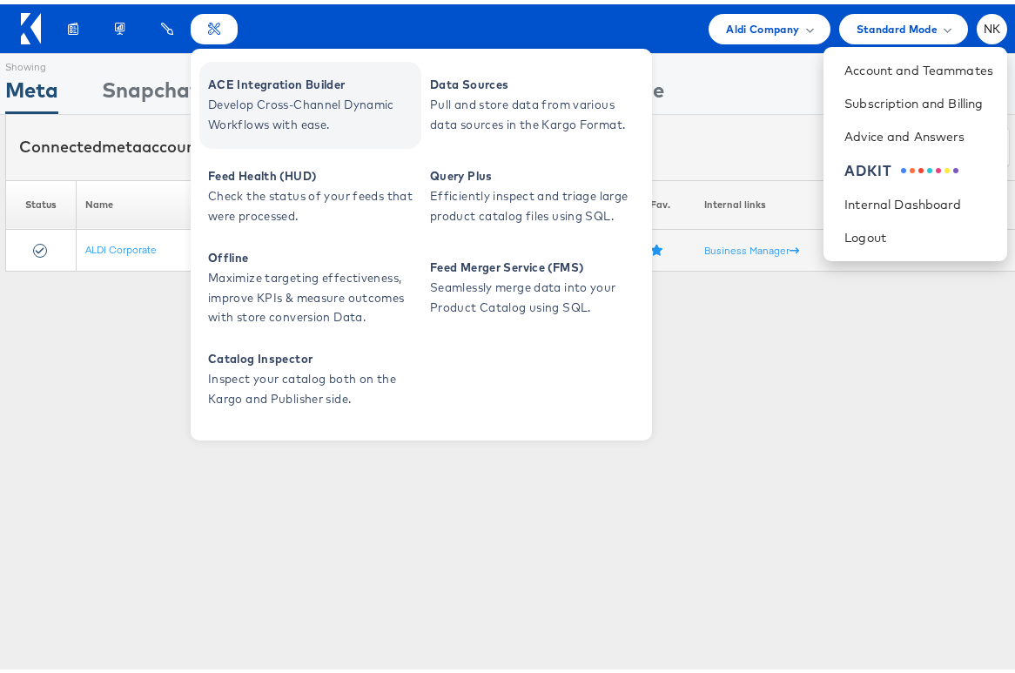 The width and height of the screenshot is (1015, 673). I want to click on a: Logout, so click(919, 233).